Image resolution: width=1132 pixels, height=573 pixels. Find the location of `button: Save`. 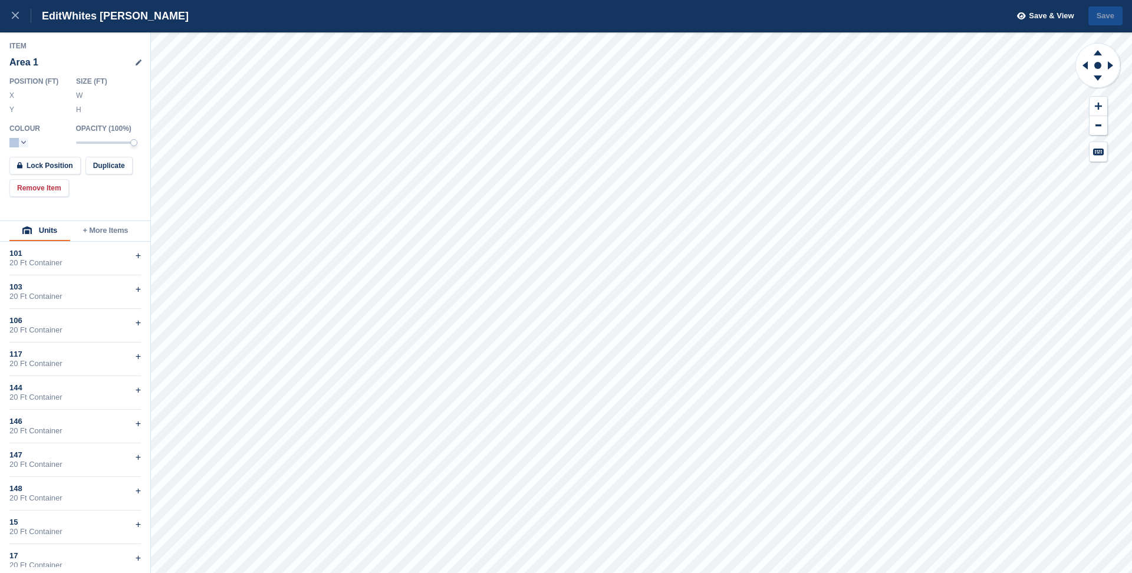

button: Save is located at coordinates (1105, 16).